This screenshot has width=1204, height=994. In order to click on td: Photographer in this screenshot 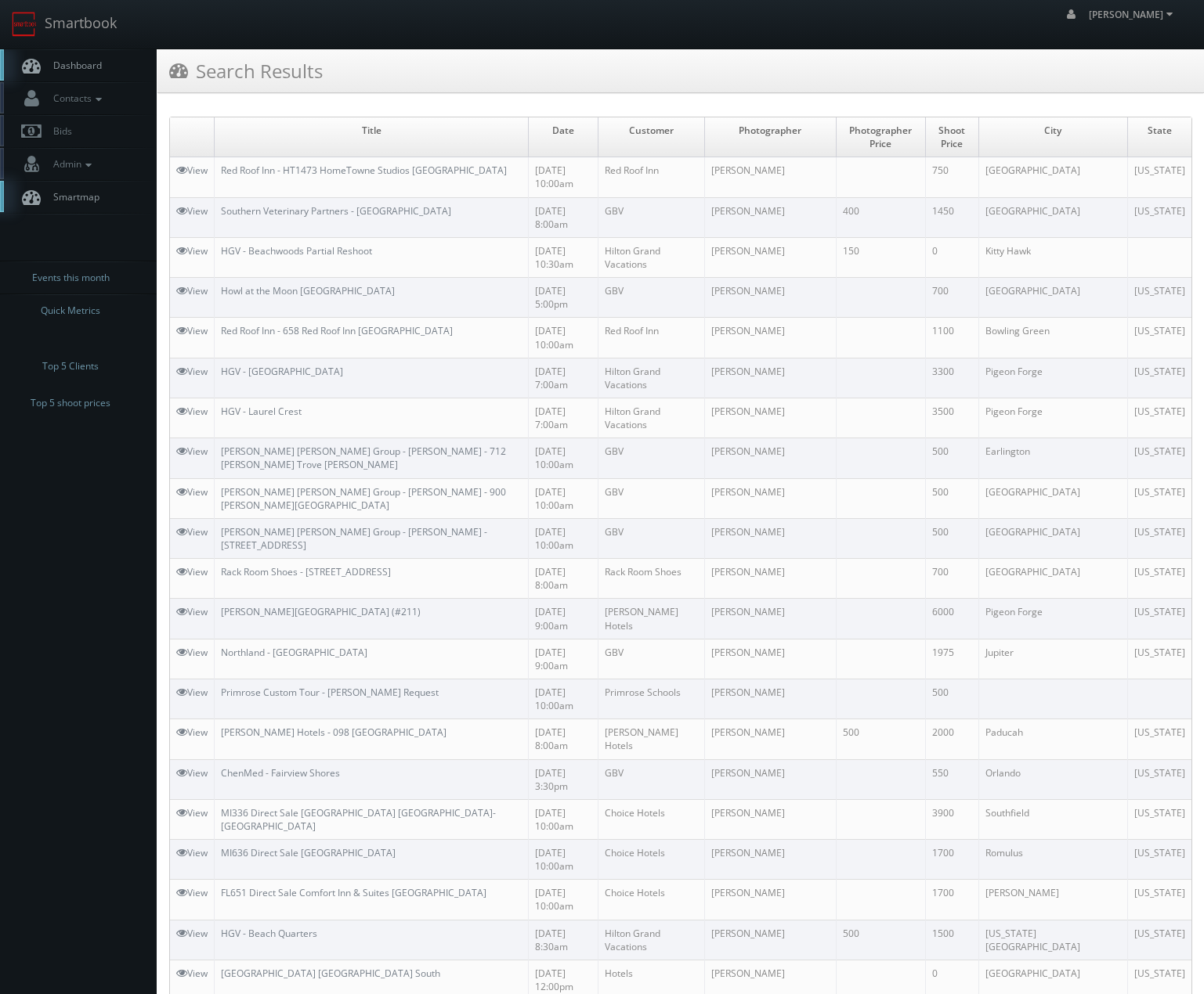, I will do `click(769, 137)`.